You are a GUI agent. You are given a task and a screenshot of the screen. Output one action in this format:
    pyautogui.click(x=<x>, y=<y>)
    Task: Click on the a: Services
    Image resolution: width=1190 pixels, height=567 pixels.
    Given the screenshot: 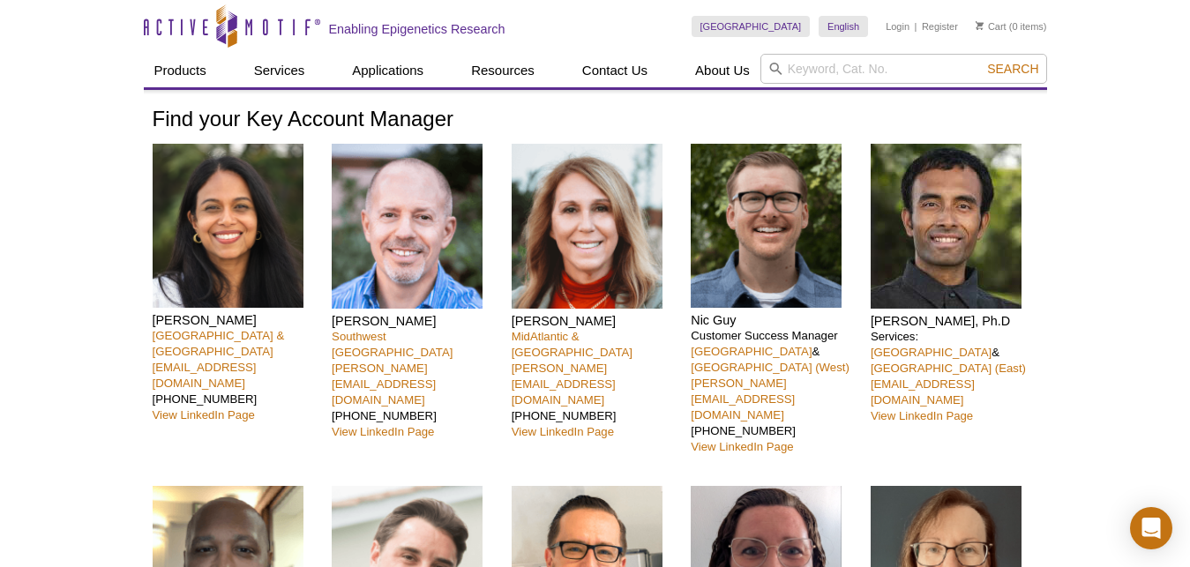 What is the action you would take?
    pyautogui.click(x=280, y=71)
    